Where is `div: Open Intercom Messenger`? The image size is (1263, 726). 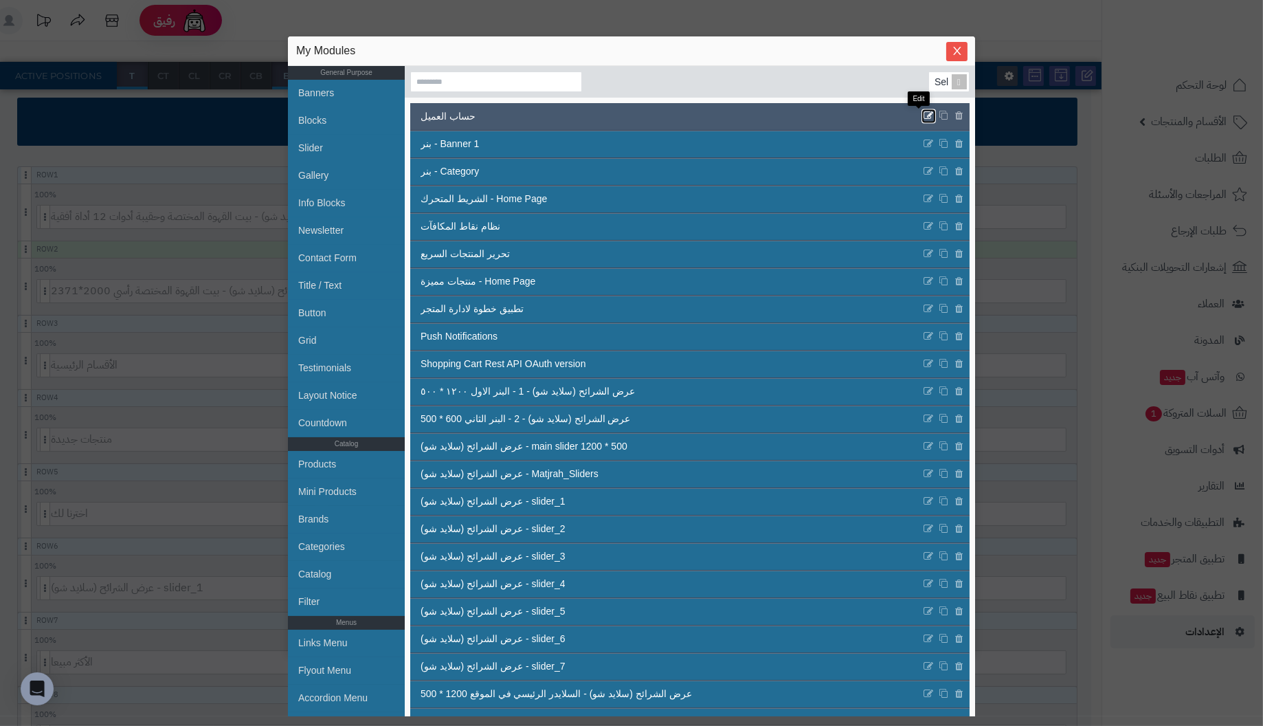 div: Open Intercom Messenger is located at coordinates (37, 689).